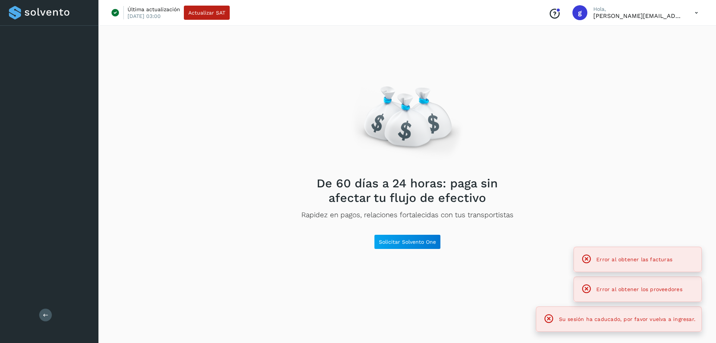  What do you see at coordinates (627, 319) in the screenshot?
I see `span: Su sesión ha caducado, por favor vuelva a ingresar.` at bounding box center [627, 319].